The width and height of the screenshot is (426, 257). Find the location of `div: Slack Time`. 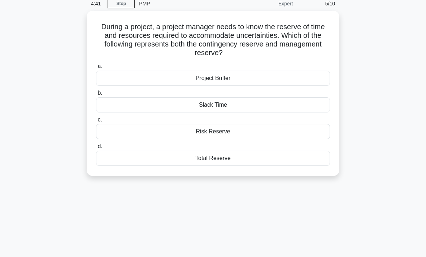

div: Slack Time is located at coordinates (213, 105).